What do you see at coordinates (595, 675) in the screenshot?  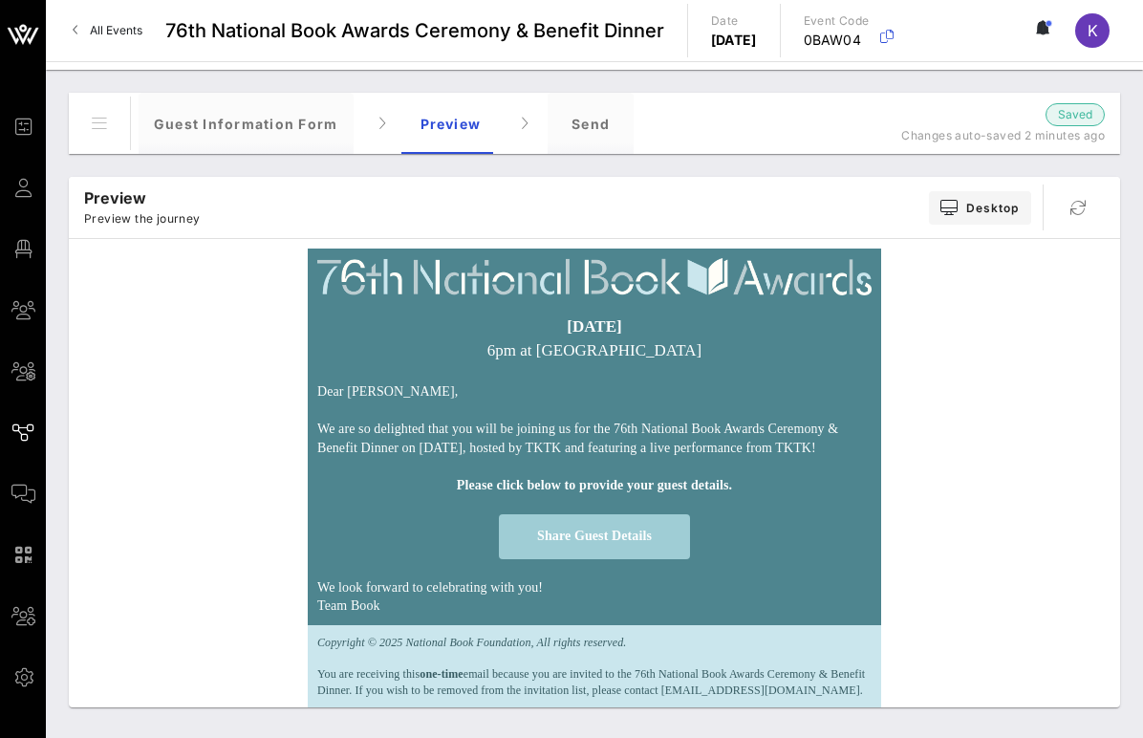 I see `p: You are receiving this email because you are invited to the 76th National Book Awards Ceremony & ...` at bounding box center [595, 675].